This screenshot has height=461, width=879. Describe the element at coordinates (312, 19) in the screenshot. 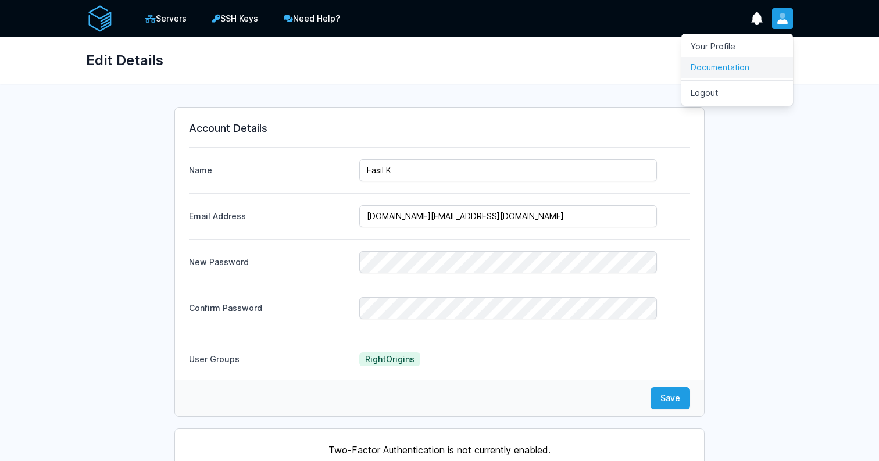

I see `a: Need Help?` at that location.